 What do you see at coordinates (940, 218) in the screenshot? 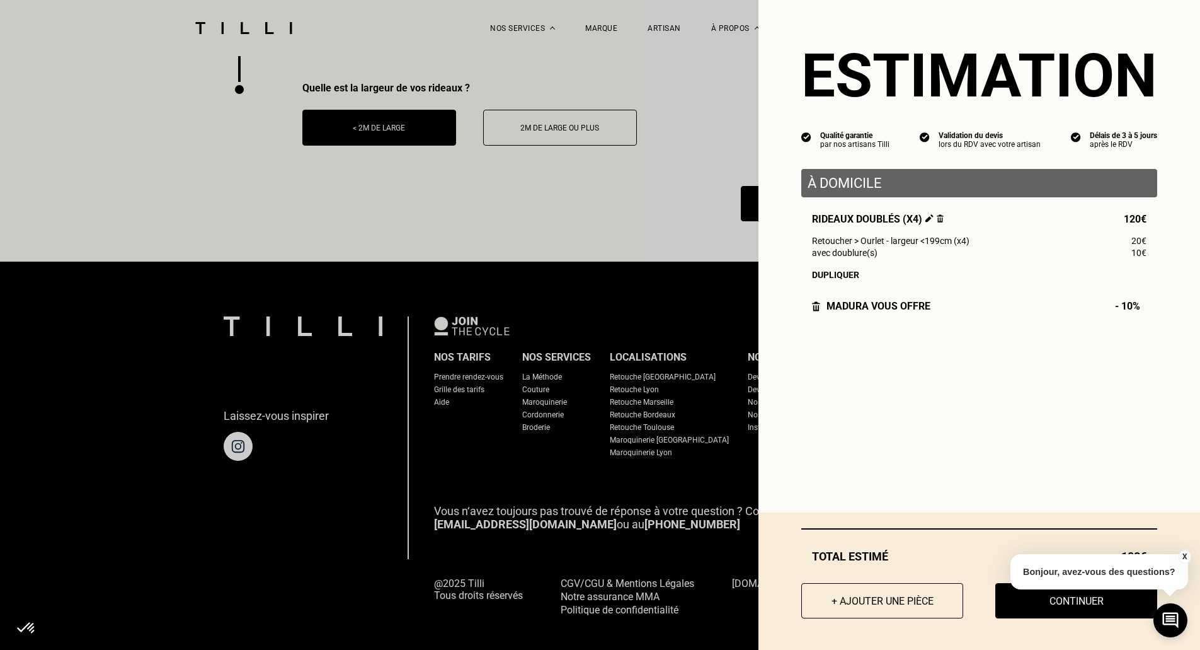
I see `img: Supprimer` at bounding box center [940, 218].